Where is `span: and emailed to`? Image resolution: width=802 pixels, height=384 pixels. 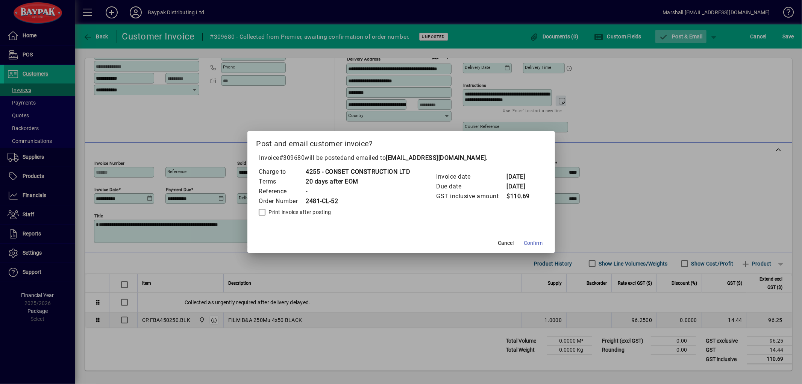
span: and emailed to is located at coordinates (415, 158).